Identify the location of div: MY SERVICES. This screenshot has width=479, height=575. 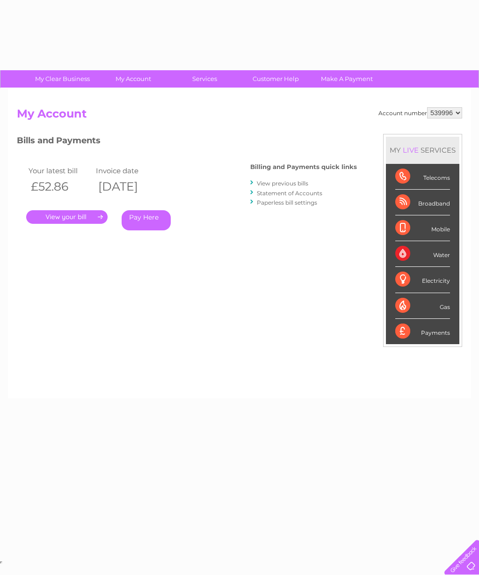
(423, 150).